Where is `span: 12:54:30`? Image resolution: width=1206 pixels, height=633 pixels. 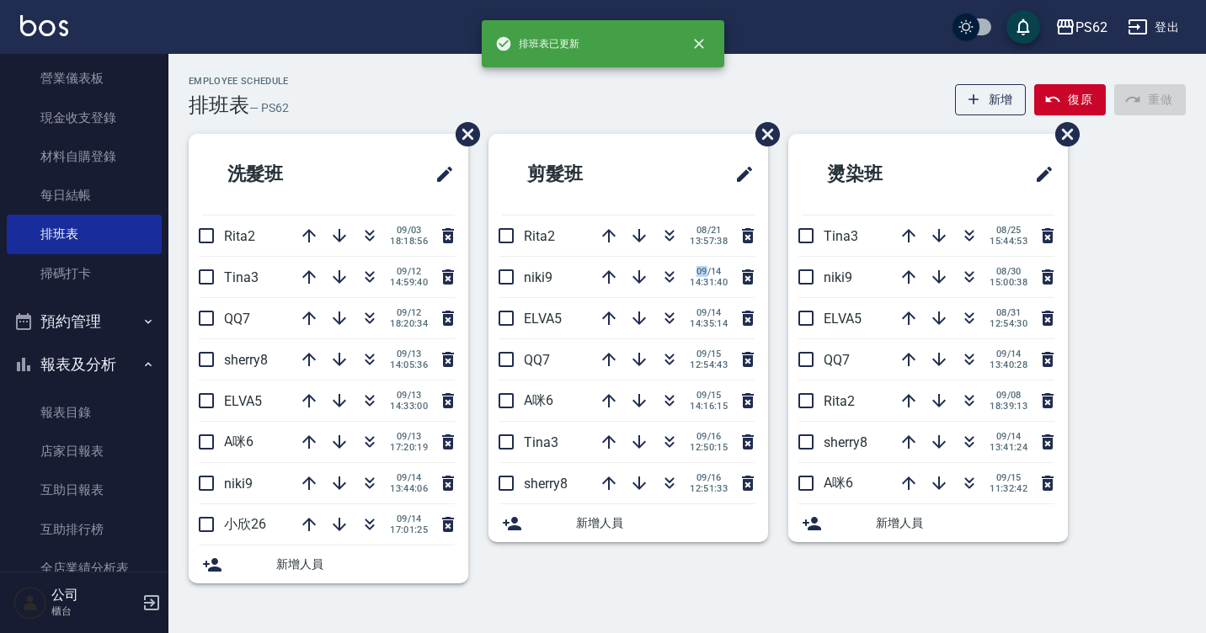 span: 12:54:30 is located at coordinates (1008, 323).